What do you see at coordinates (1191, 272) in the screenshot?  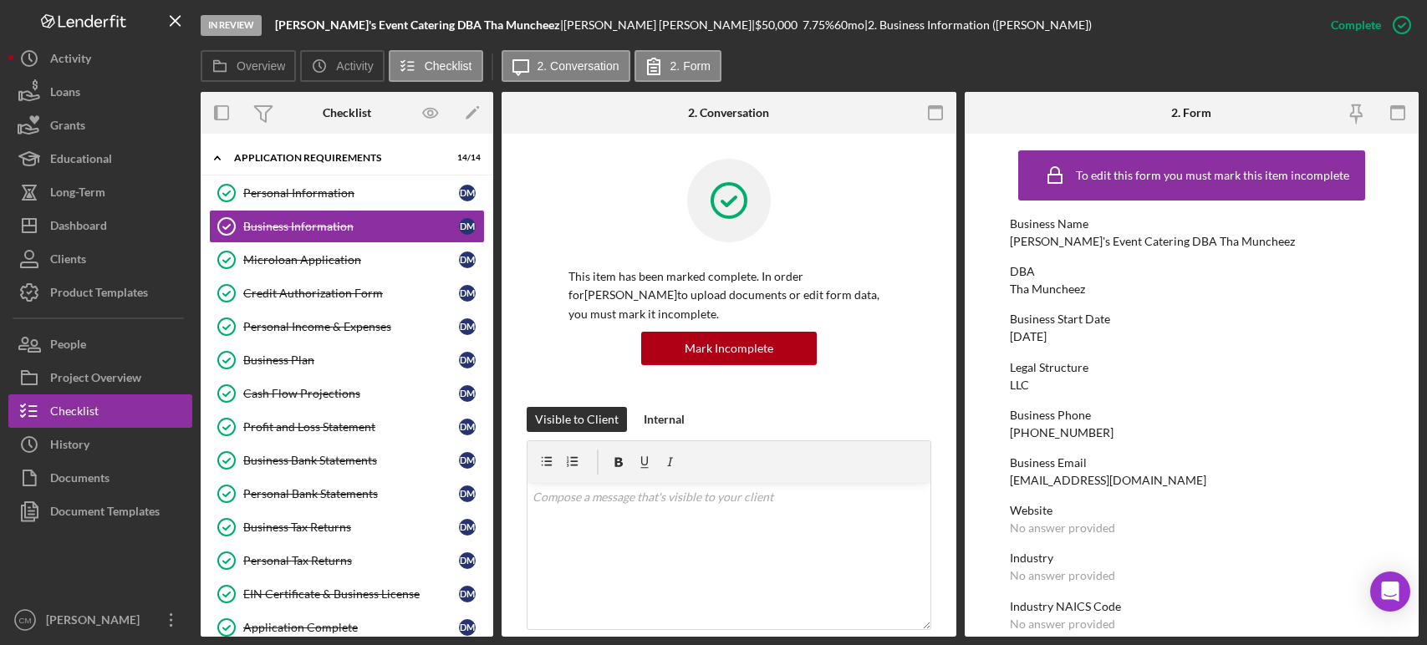 I see `div: DBA` at bounding box center [1191, 272].